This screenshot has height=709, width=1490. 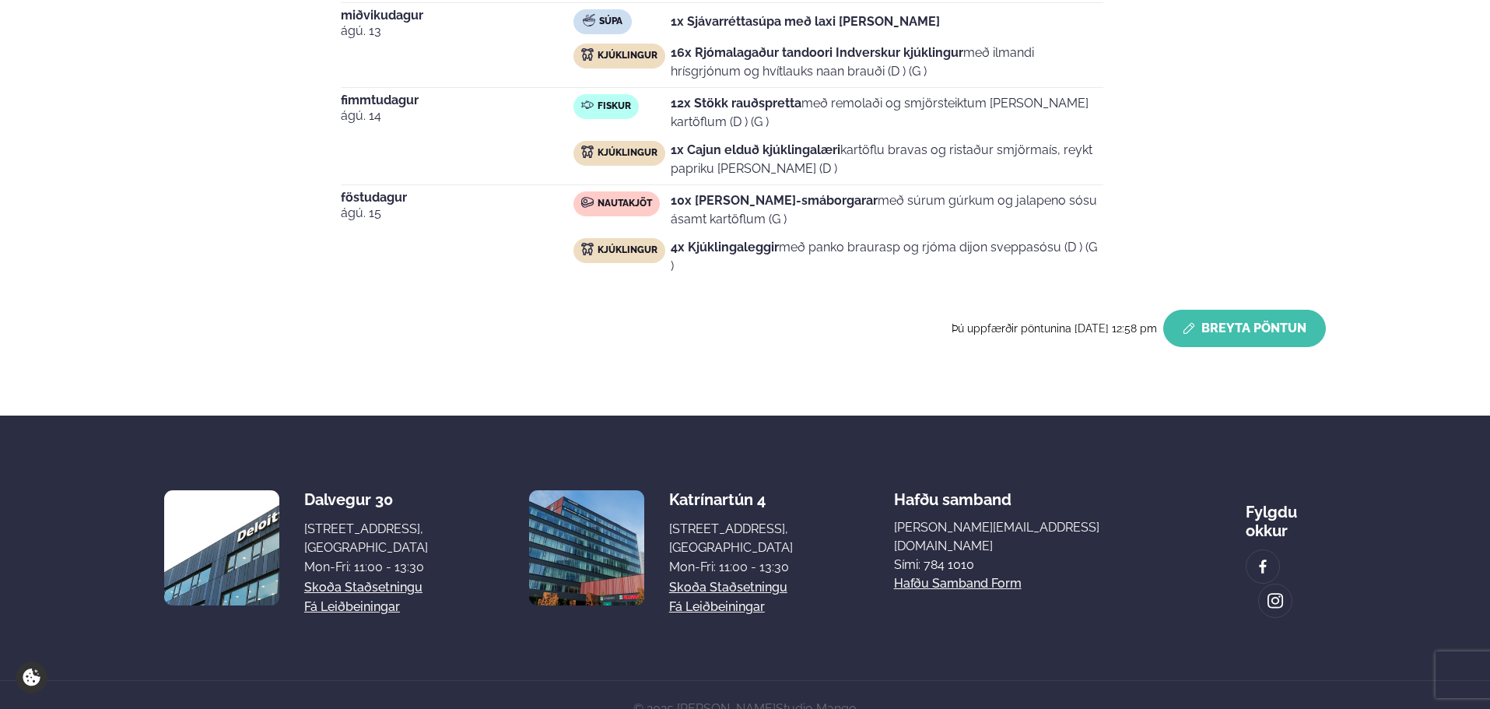 What do you see at coordinates (31, 677) in the screenshot?
I see `a: Cookie settings` at bounding box center [31, 677].